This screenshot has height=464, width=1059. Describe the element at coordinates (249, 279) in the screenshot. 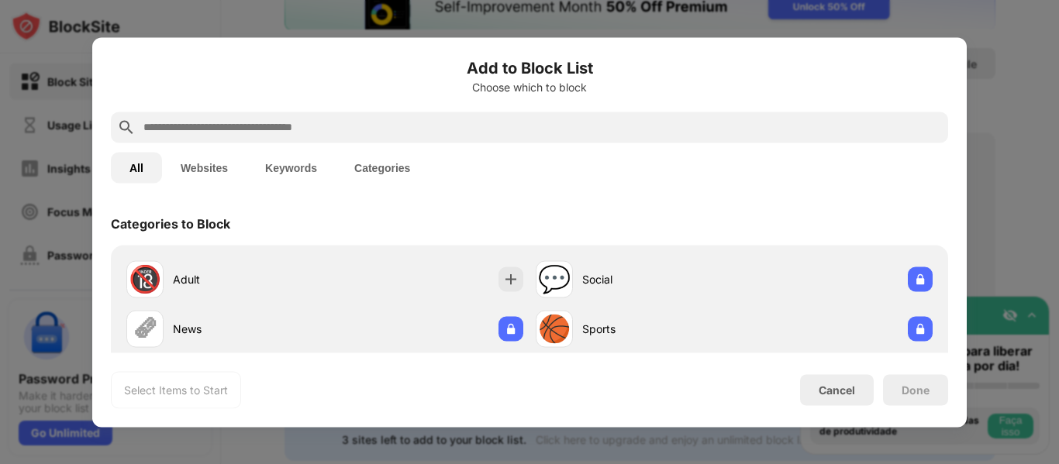

I see `div: Adult` at that location.